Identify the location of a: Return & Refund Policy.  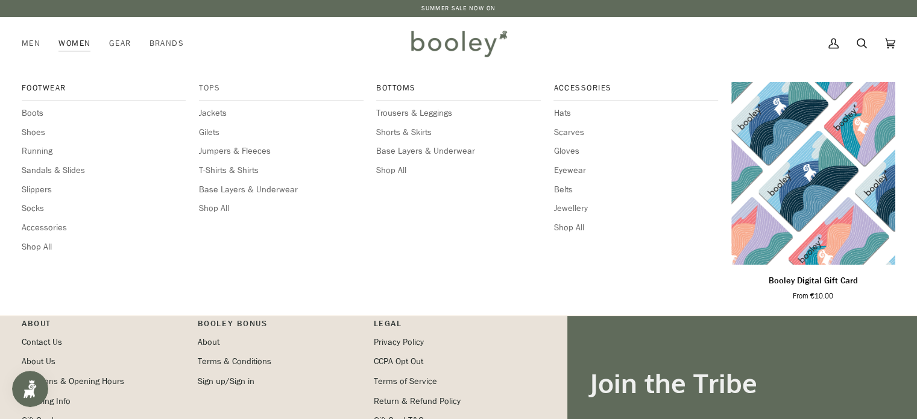
(417, 401).